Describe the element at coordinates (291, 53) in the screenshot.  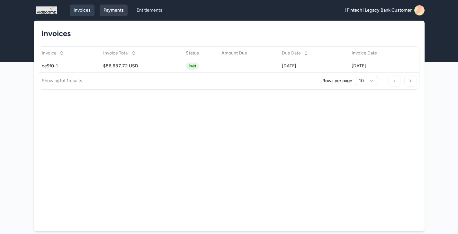
I see `span: Due Date` at that location.